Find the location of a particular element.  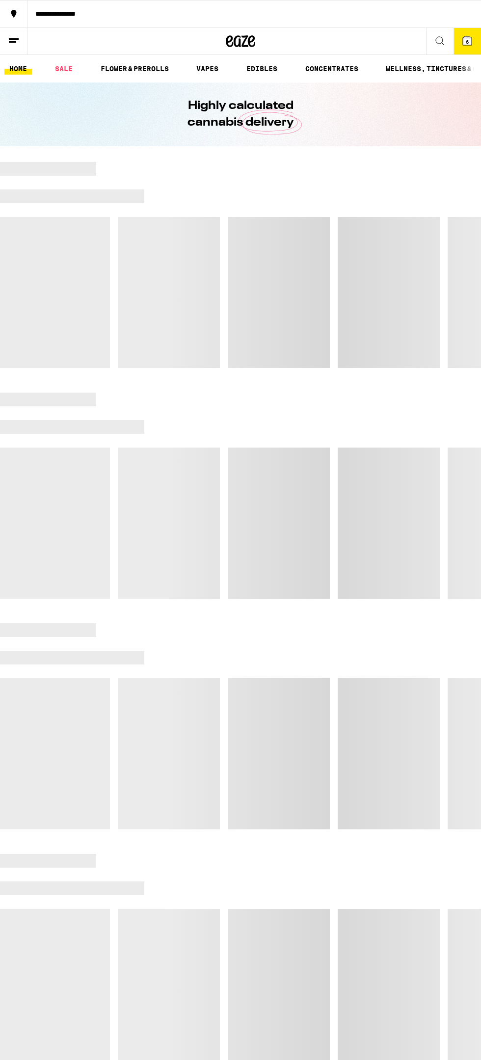

span: 6 is located at coordinates (467, 42).